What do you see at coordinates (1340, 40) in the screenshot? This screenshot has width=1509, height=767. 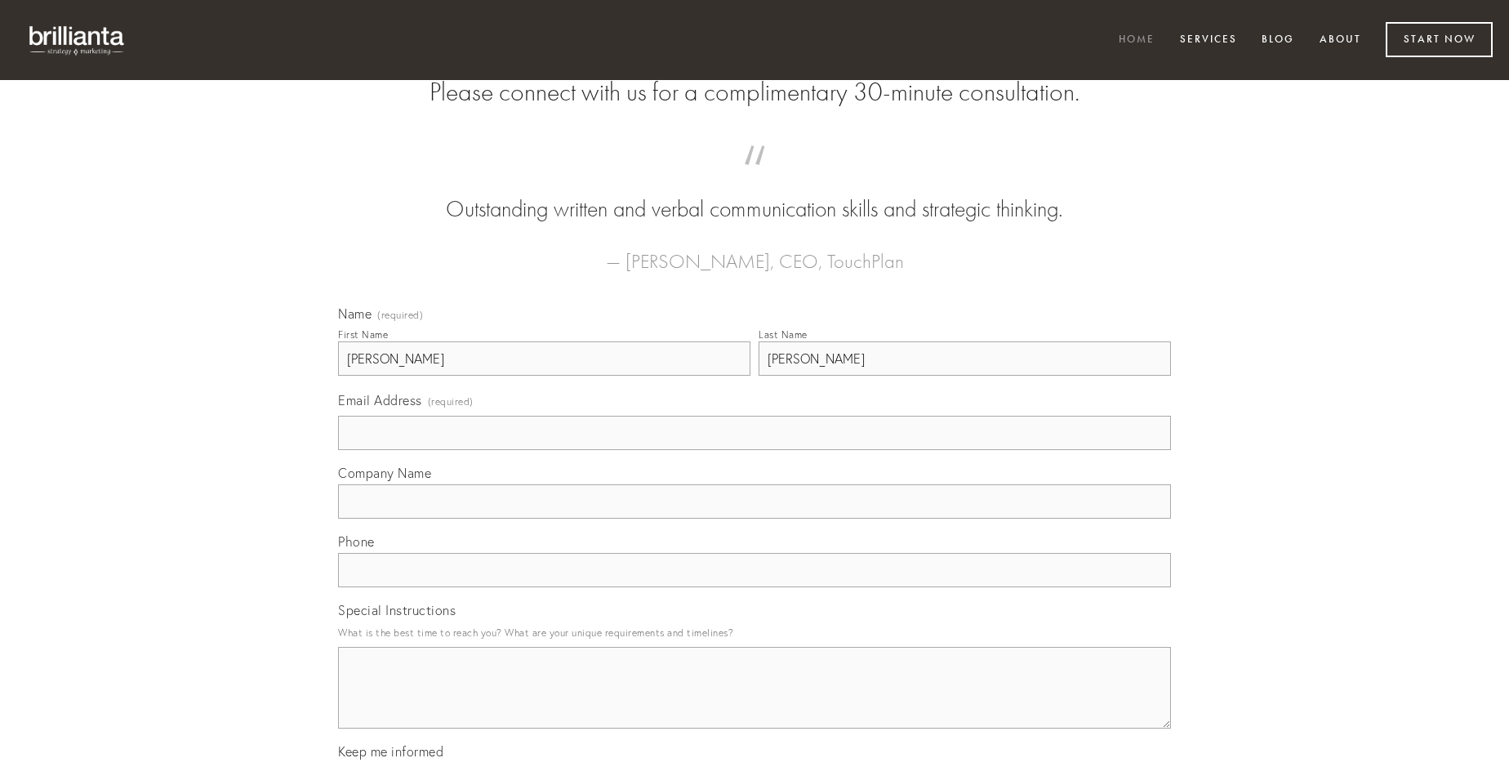 I see `a: About` at bounding box center [1340, 40].